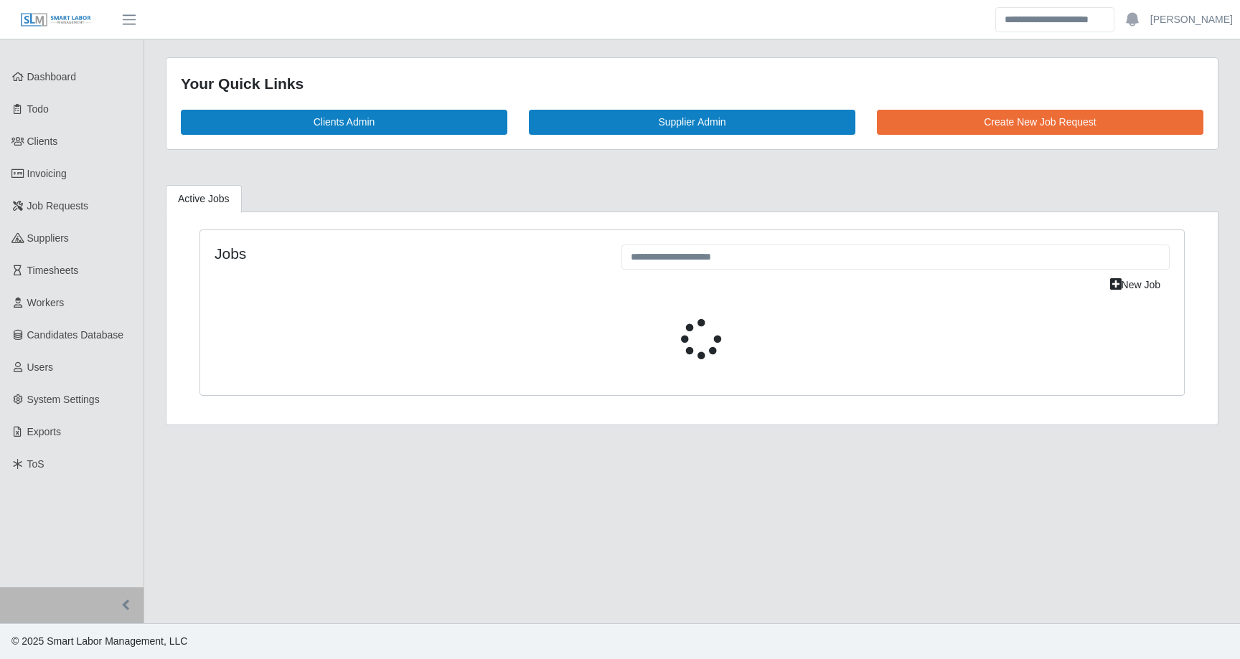 This screenshot has height=659, width=1240. I want to click on span: © 2025 Smart Labor Management, LLC, so click(99, 641).